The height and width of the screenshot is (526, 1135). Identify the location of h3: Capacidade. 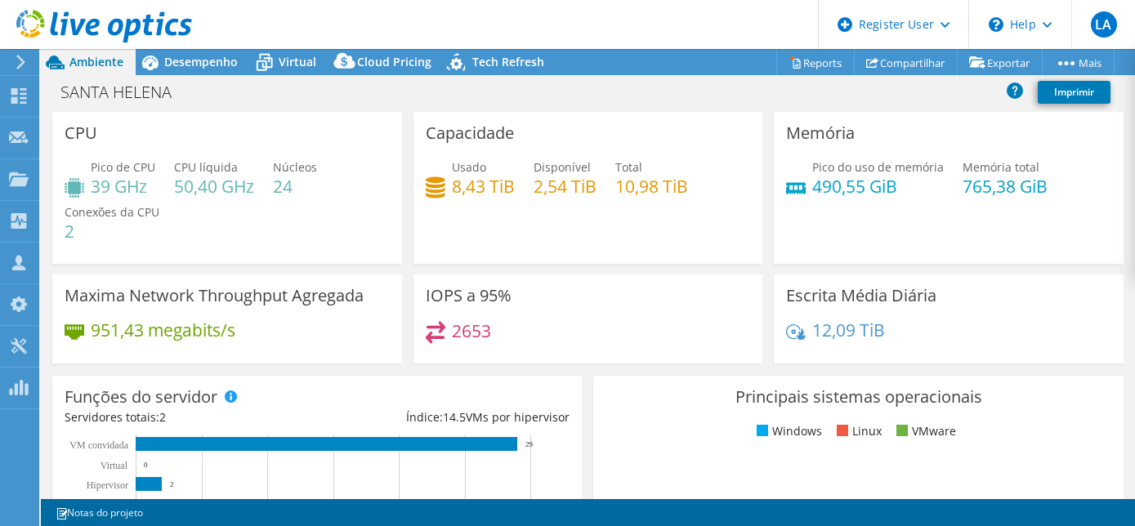
(470, 133).